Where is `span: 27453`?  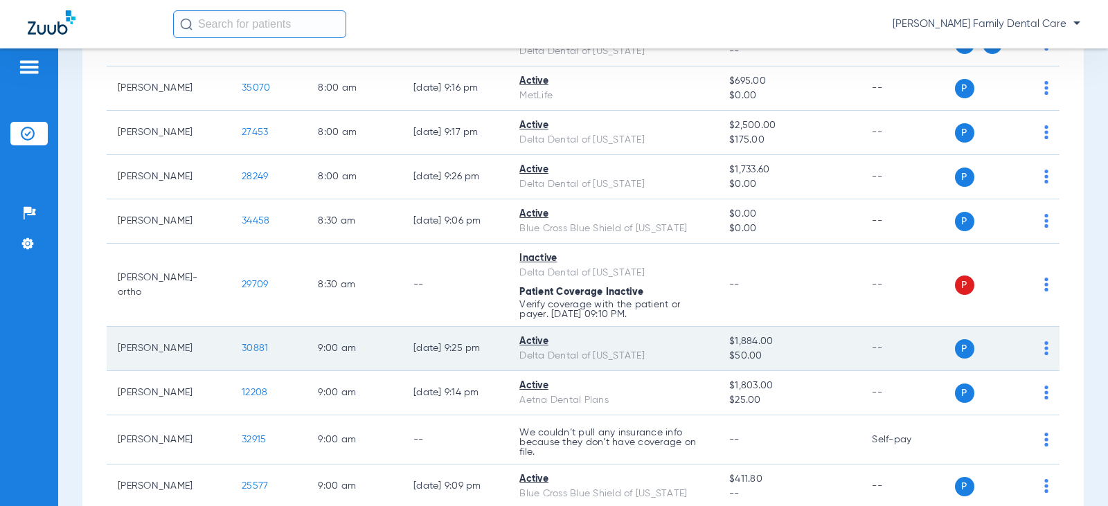
span: 27453 is located at coordinates (255, 132).